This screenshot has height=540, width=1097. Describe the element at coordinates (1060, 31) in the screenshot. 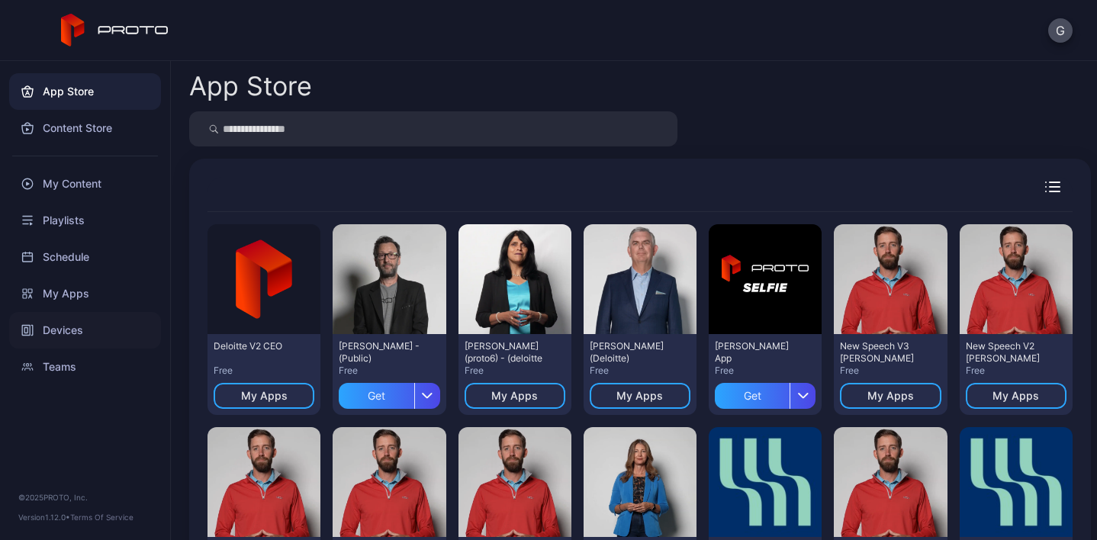

I see `button: G` at that location.